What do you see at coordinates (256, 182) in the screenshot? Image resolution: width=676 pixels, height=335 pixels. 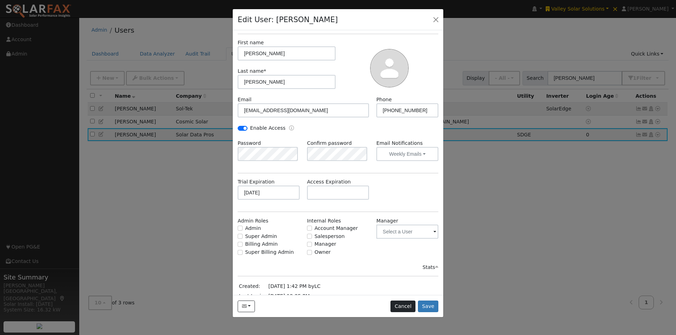 I see `label: Trial Expiration` at bounding box center [256, 182].